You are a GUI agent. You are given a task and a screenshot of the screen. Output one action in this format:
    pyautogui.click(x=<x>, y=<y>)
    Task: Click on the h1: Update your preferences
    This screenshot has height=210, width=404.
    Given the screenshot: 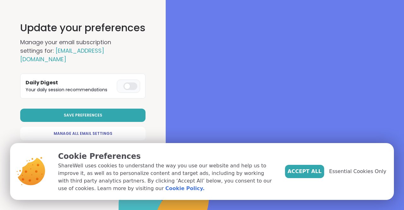 What is the action you would take?
    pyautogui.click(x=83, y=28)
    